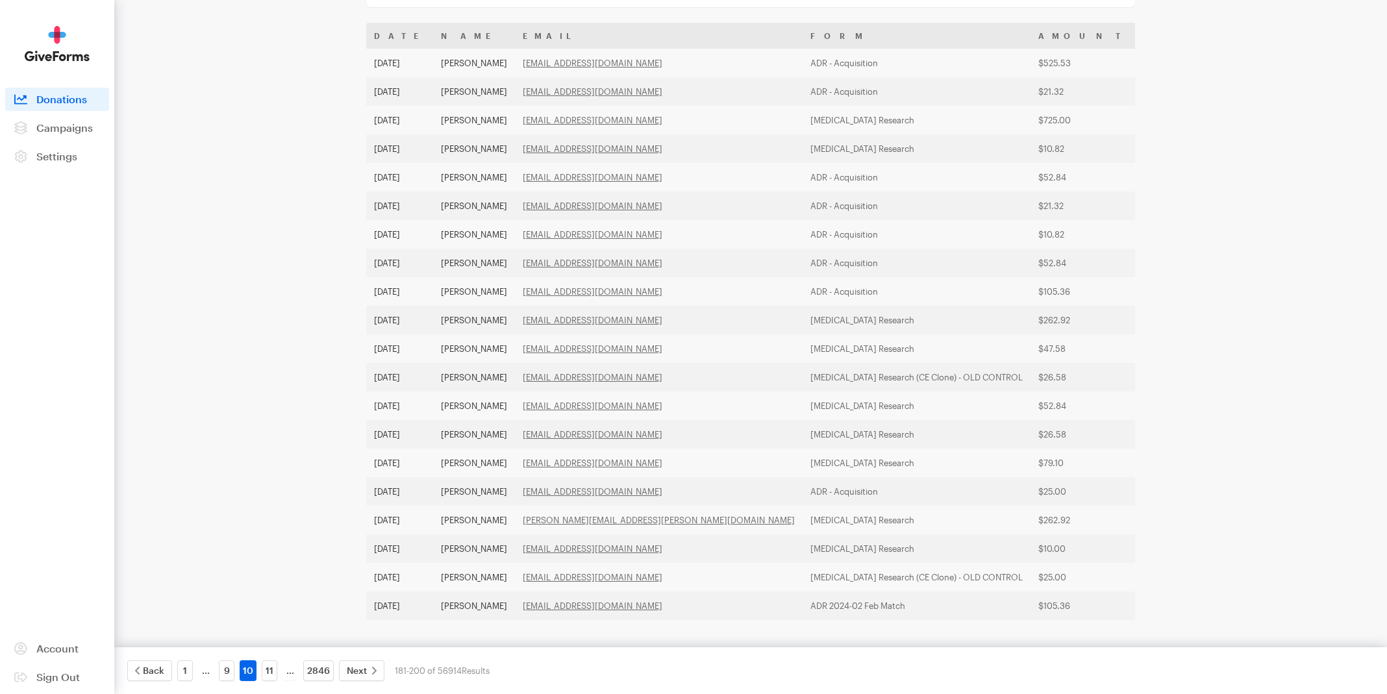 Image resolution: width=1387 pixels, height=694 pixels. I want to click on a: 9, so click(227, 671).